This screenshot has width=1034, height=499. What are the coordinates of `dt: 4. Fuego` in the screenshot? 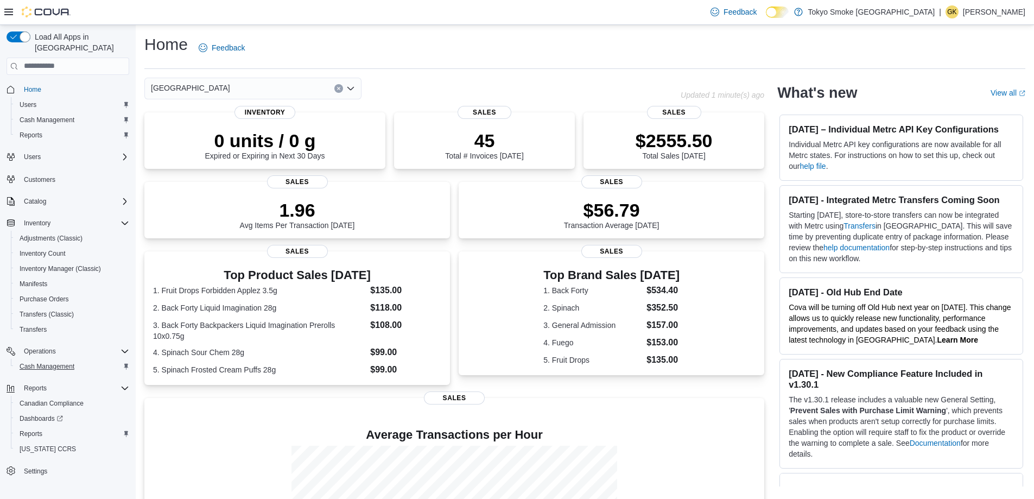 It's located at (593, 342).